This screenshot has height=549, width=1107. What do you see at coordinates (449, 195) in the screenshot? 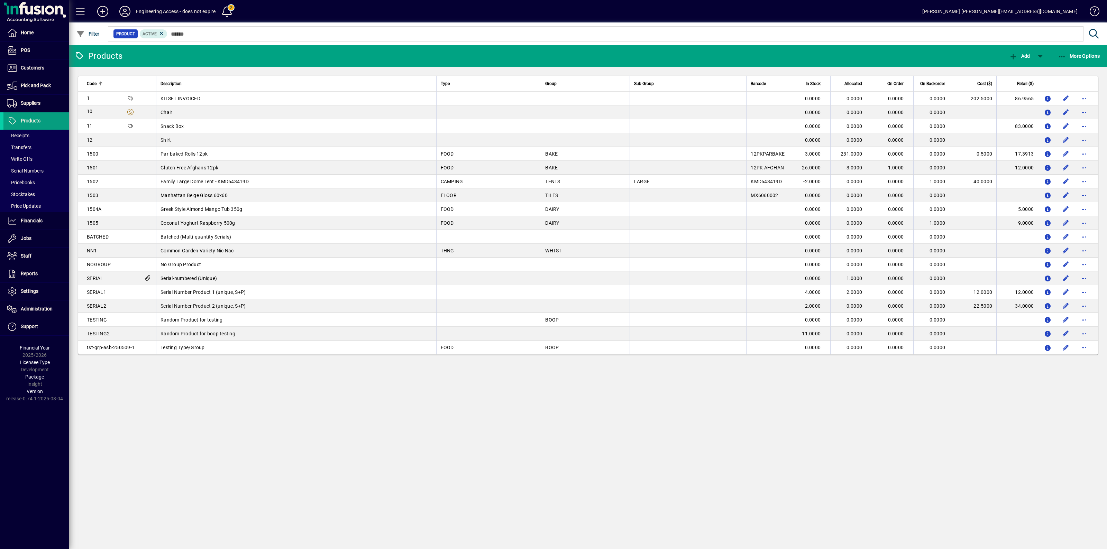
I see `span: FLOOR` at bounding box center [449, 195].